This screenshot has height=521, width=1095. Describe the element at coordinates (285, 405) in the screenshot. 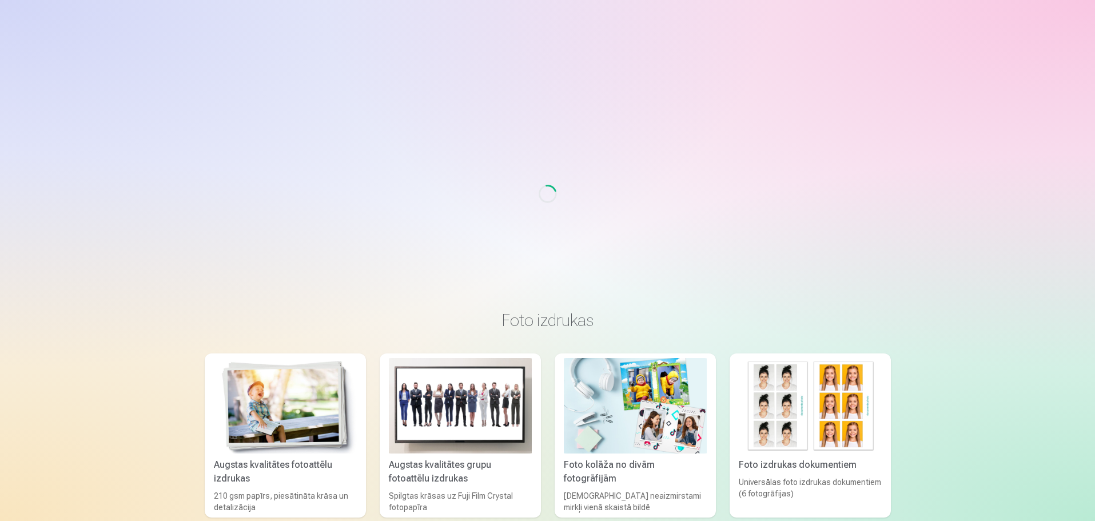

I see `img: Augstas kvalitātes fotoattēlu izdrukas` at that location.